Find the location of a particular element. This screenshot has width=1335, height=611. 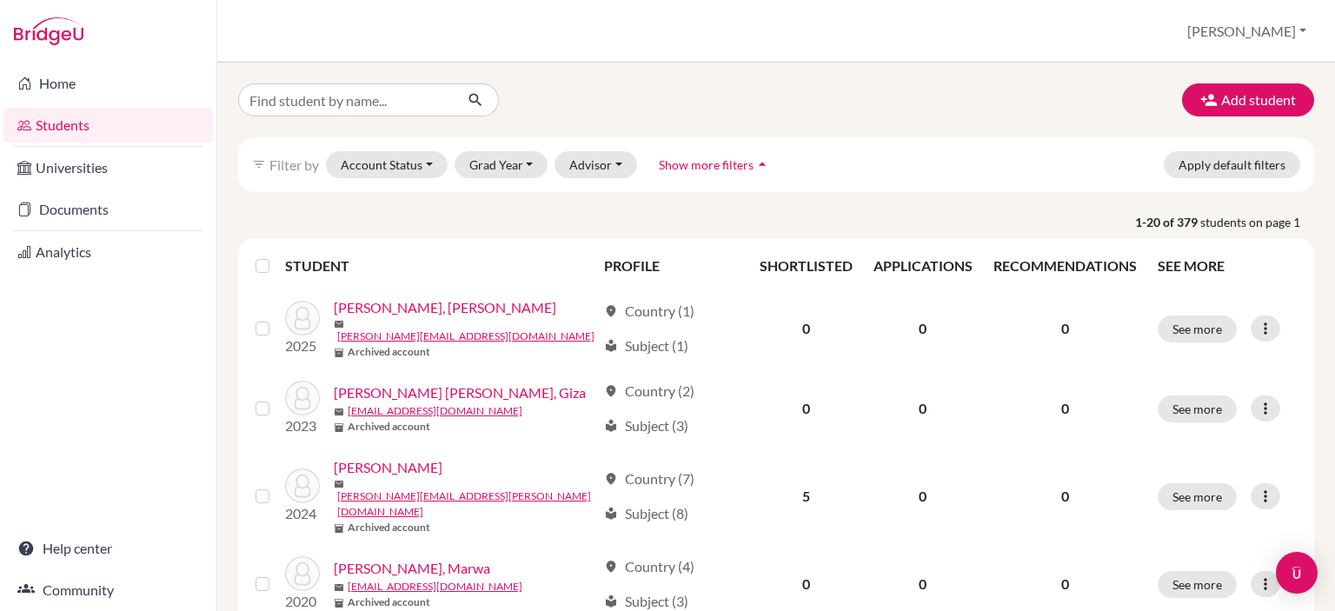

th: PROFILE is located at coordinates (671, 266).